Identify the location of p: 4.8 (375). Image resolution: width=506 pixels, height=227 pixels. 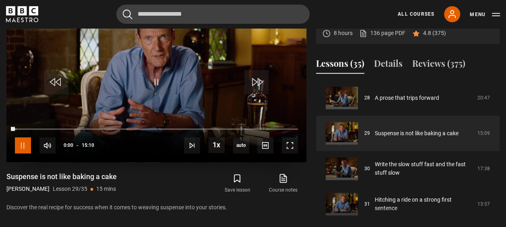
(435, 33).